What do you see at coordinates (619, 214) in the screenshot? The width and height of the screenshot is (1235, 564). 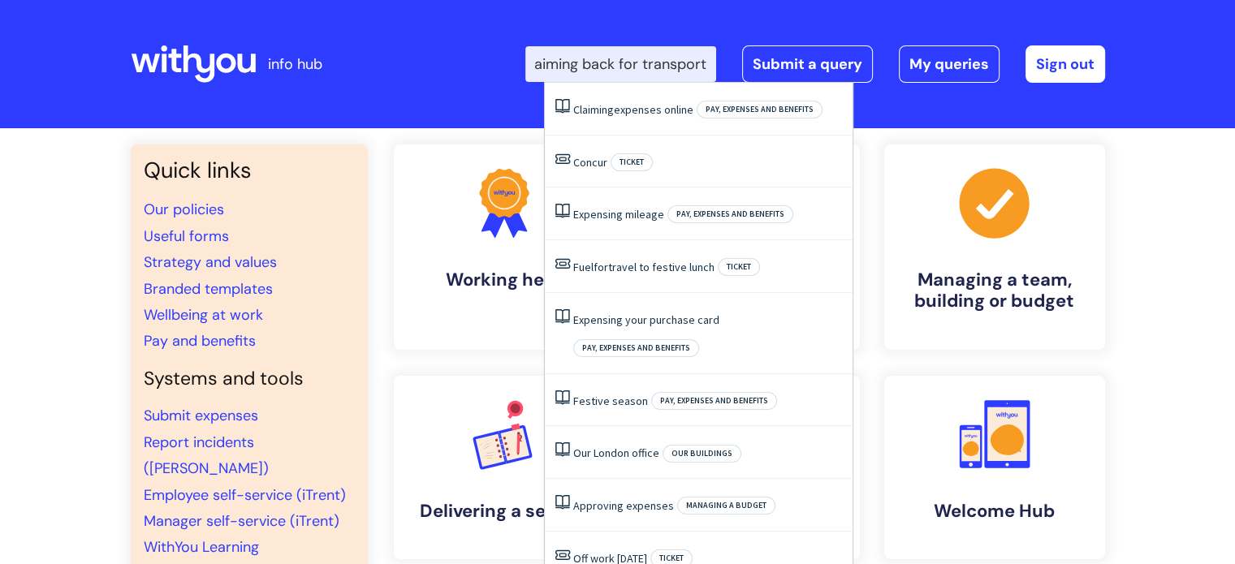 I see `a: Expensing mileage` at bounding box center [619, 214].